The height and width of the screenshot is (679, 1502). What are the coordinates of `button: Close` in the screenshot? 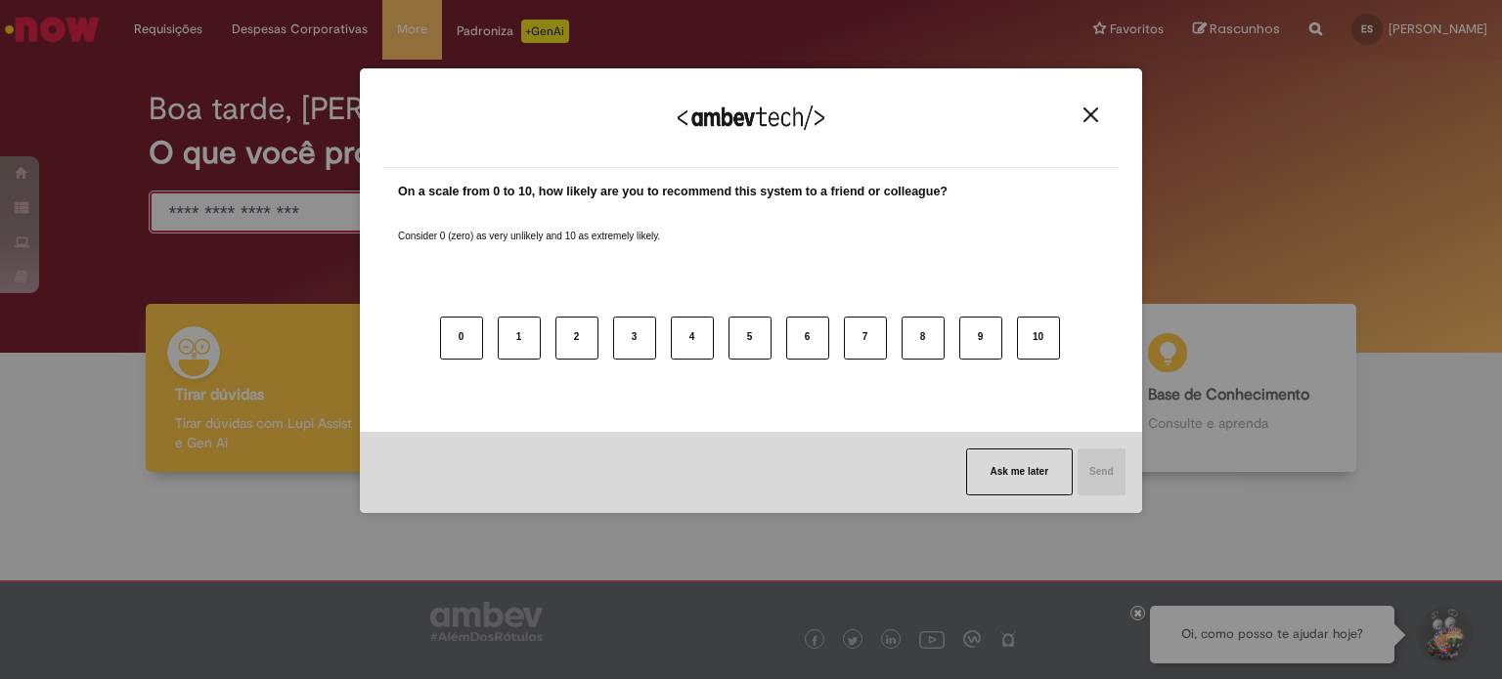 It's located at (1090, 114).